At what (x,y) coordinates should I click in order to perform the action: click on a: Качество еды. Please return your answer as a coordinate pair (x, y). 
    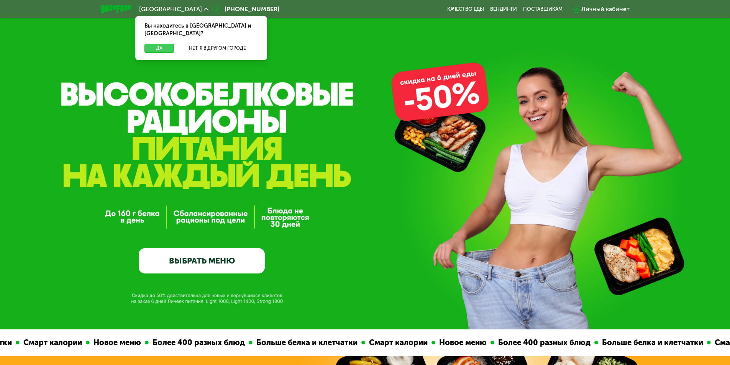
    Looking at the image, I should click on (465, 9).